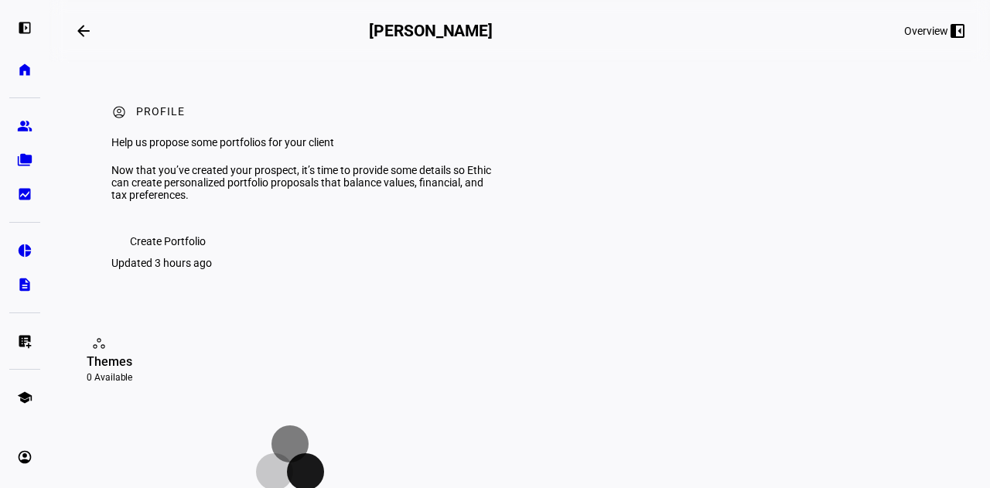 The image size is (990, 488). Describe the element at coordinates (119, 112) in the screenshot. I see `mat-icon: account_circle` at that location.